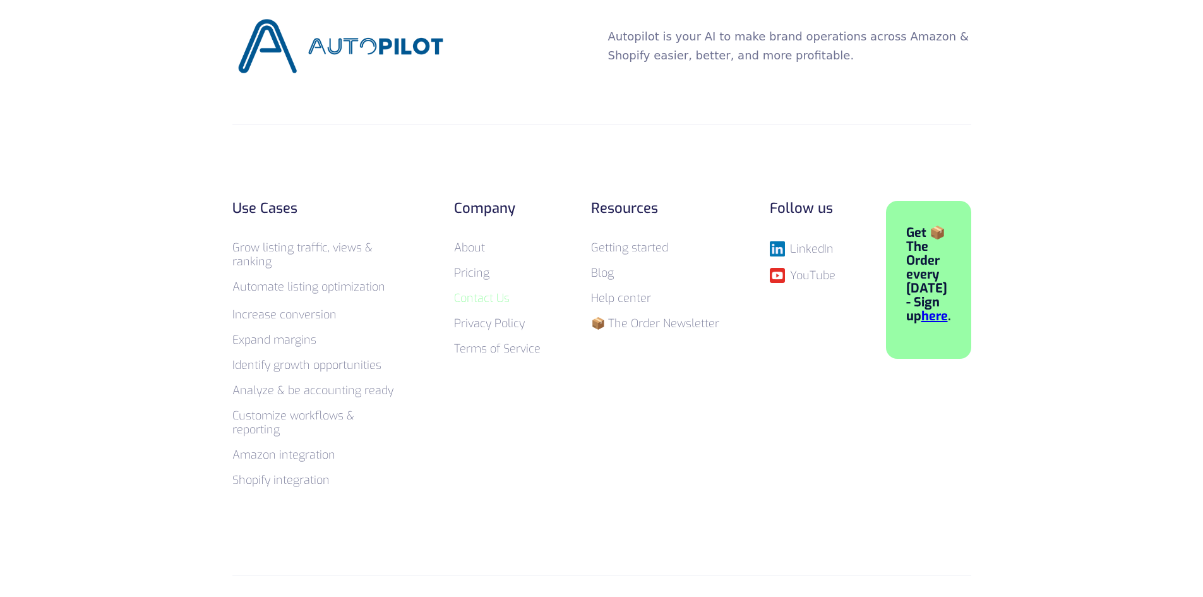 The height and width of the screenshot is (597, 1203). I want to click on div: LinkedIn, so click(811, 249).